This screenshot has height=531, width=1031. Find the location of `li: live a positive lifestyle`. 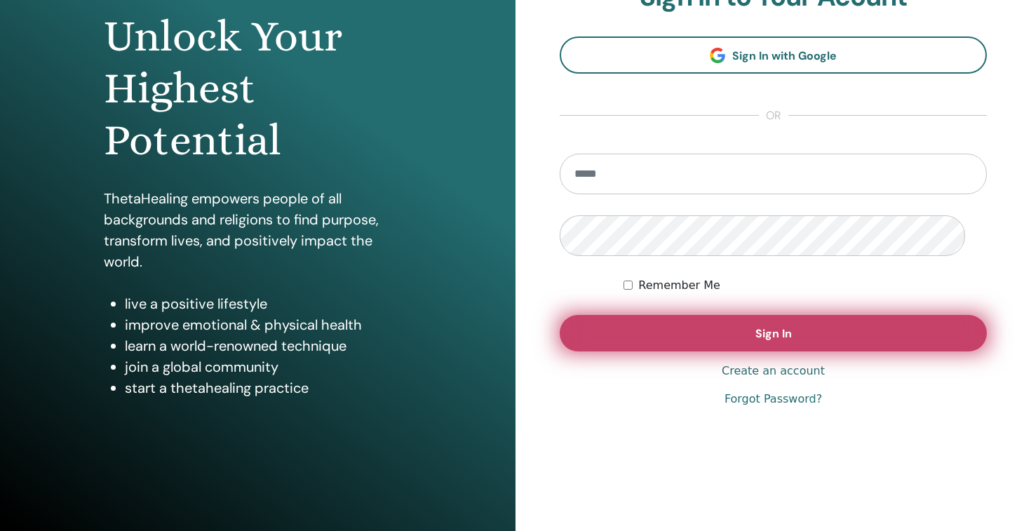

li: live a positive lifestyle is located at coordinates (269, 304).